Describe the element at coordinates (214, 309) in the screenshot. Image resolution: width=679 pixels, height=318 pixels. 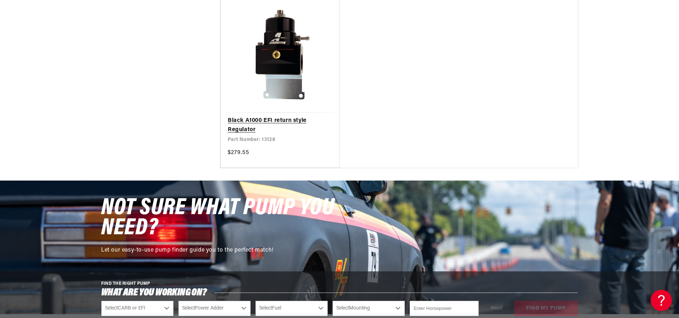
I see `select: Power Adder` at that location.